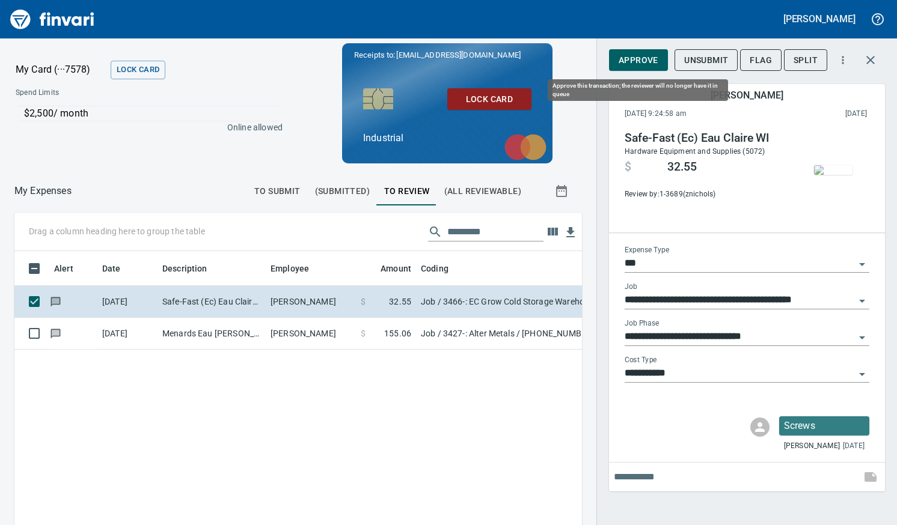 The image size is (897, 525). Describe the element at coordinates (117, 231) in the screenshot. I see `p: Drag a column heading here to group the table` at that location.